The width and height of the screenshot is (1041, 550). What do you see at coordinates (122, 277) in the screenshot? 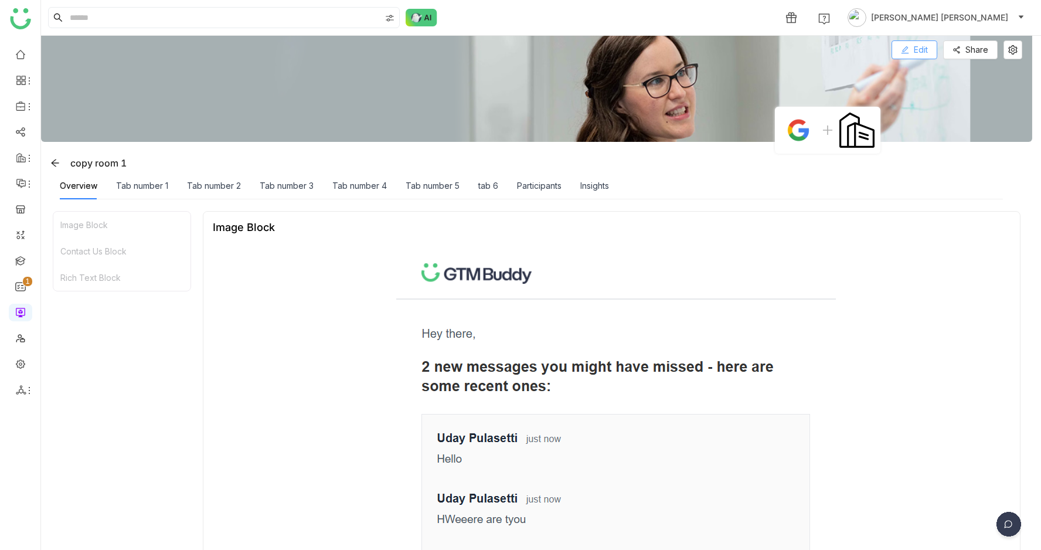
I see `div: Rich Text Block` at bounding box center [122, 277].